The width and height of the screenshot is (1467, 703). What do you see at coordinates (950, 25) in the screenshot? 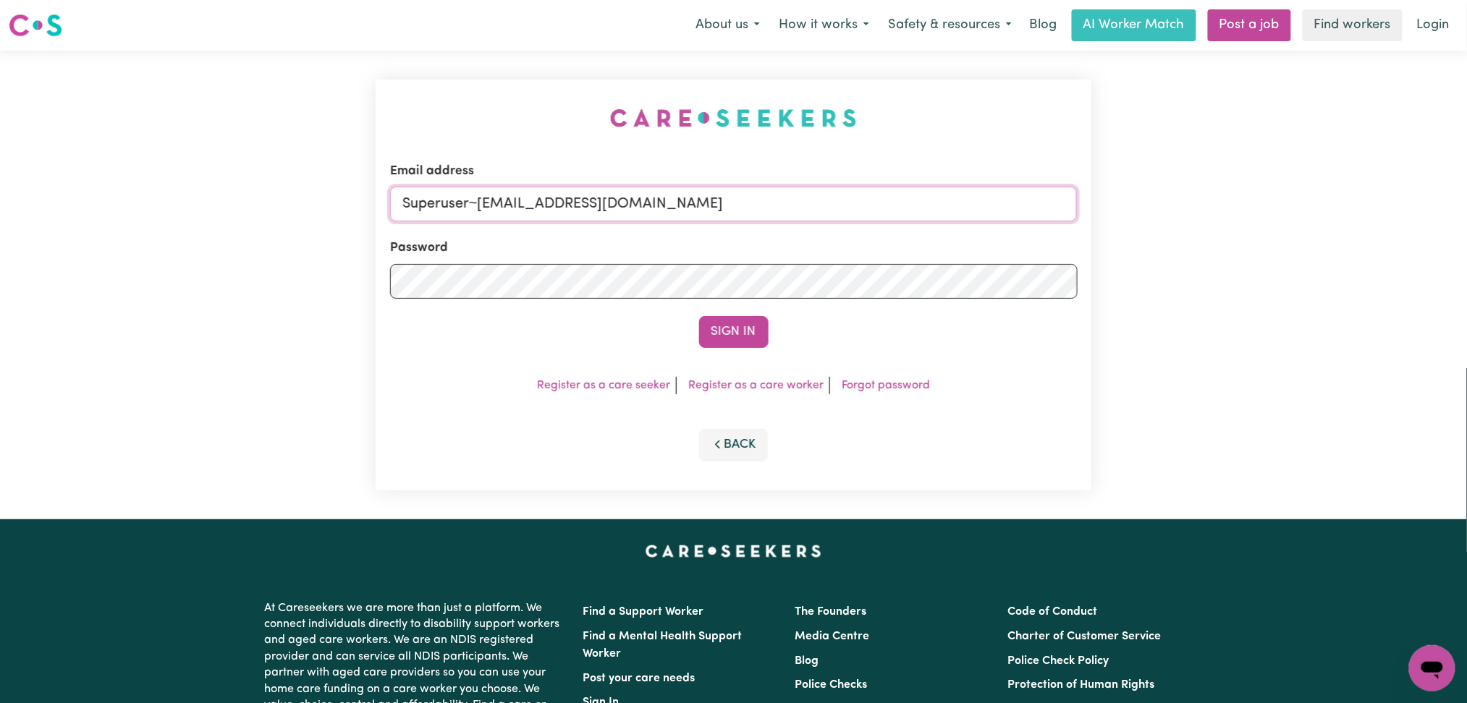
I see `button: Safety & resources` at bounding box center [950, 25].